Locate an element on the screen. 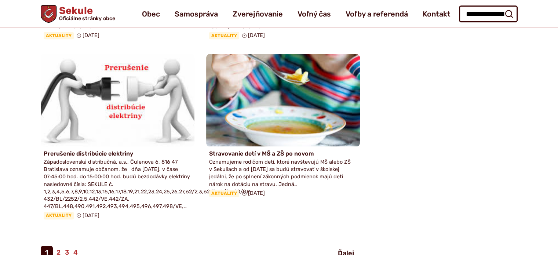 The image size is (558, 255). span: Sekule is located at coordinates (86, 14).